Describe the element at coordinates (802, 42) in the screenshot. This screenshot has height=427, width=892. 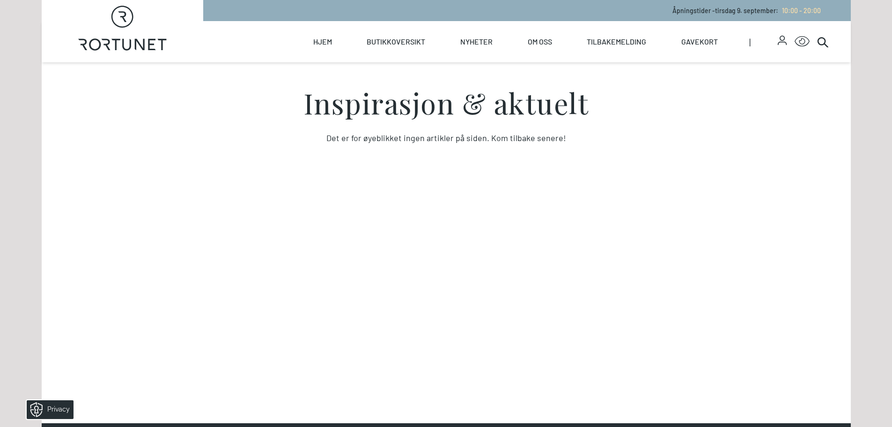
I see `button: Open Accessibility Menu` at that location.